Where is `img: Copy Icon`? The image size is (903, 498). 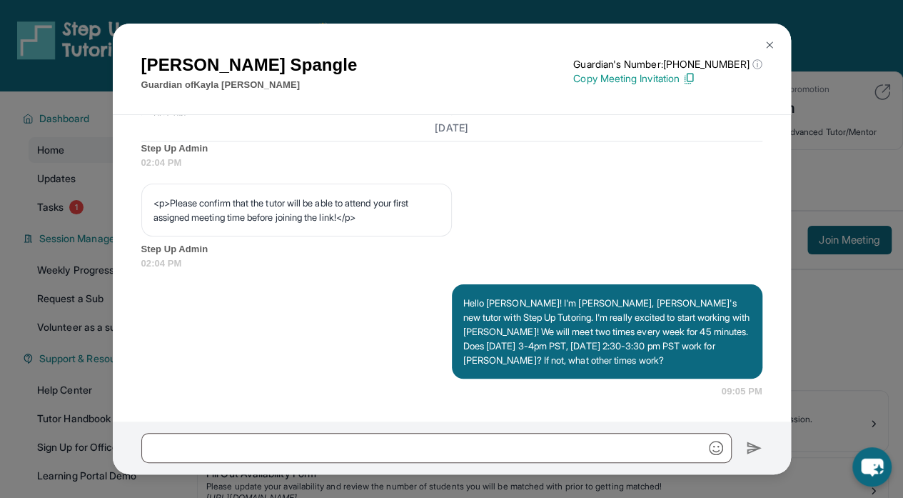 img: Copy Icon is located at coordinates (689, 79).